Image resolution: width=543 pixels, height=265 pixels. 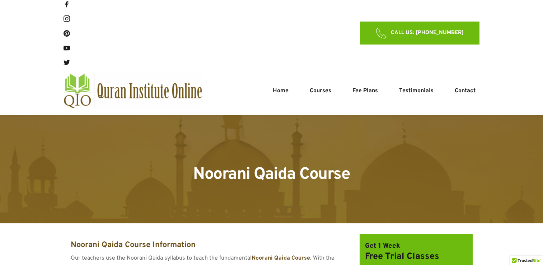 What do you see at coordinates (320, 91) in the screenshot?
I see `span: Courses` at bounding box center [320, 91].